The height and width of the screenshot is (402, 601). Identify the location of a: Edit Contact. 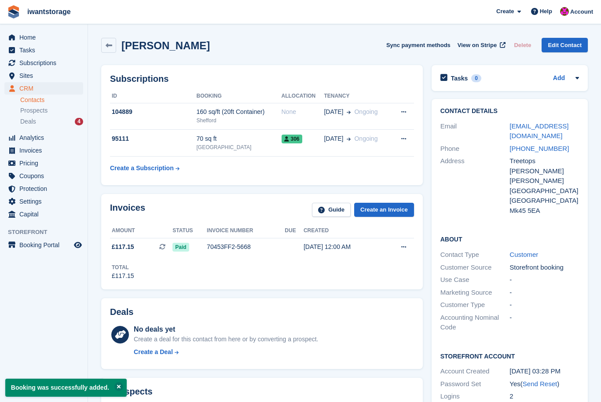
(565, 45).